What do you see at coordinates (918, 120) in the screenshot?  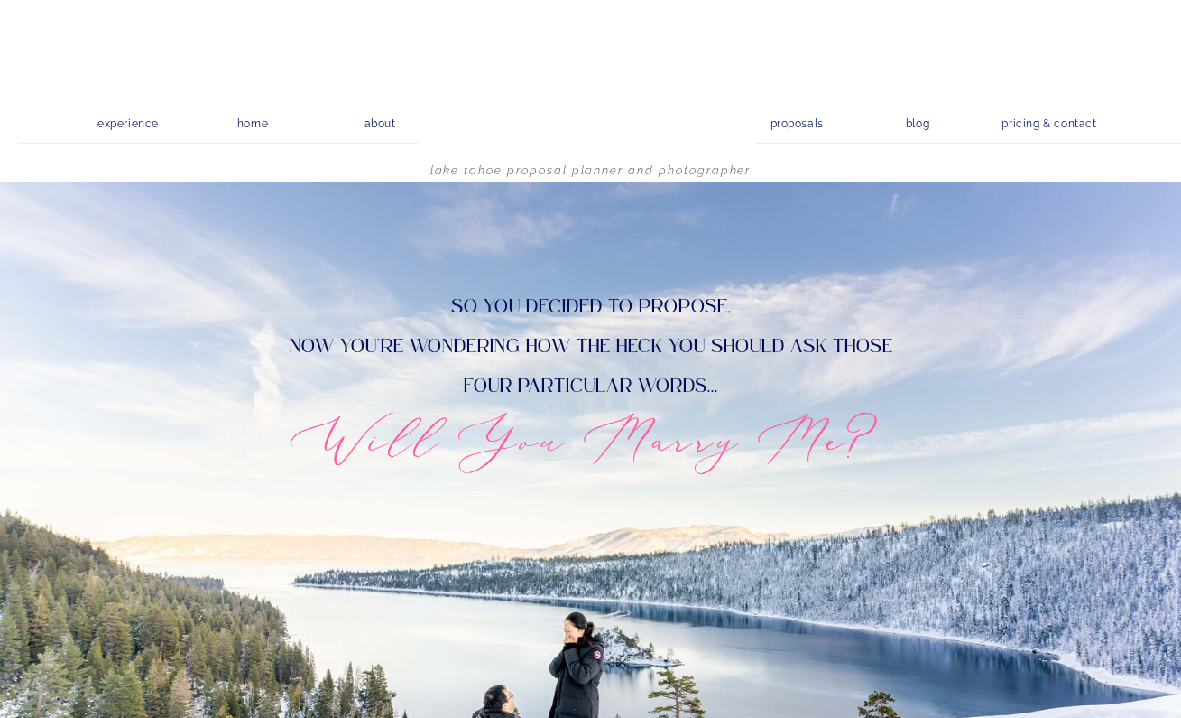 I see `a: blog` at bounding box center [918, 120].